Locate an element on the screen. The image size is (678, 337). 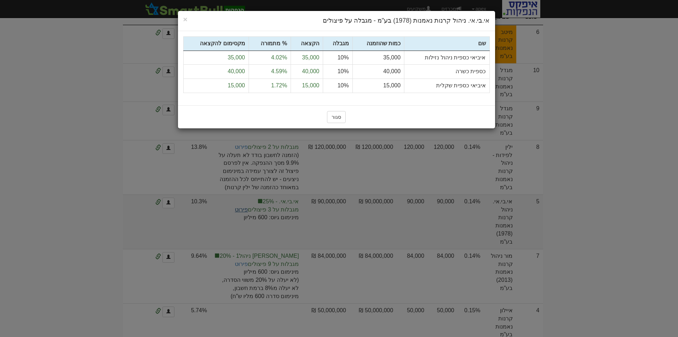
th: שם is located at coordinates (447, 43).